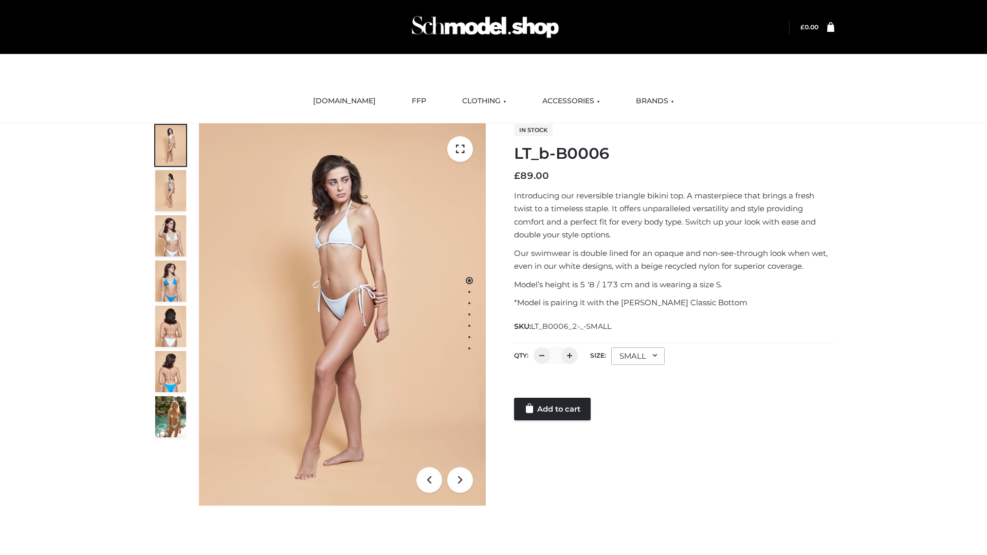  Describe the element at coordinates (484, 101) in the screenshot. I see `a: CLOTHING` at that location.